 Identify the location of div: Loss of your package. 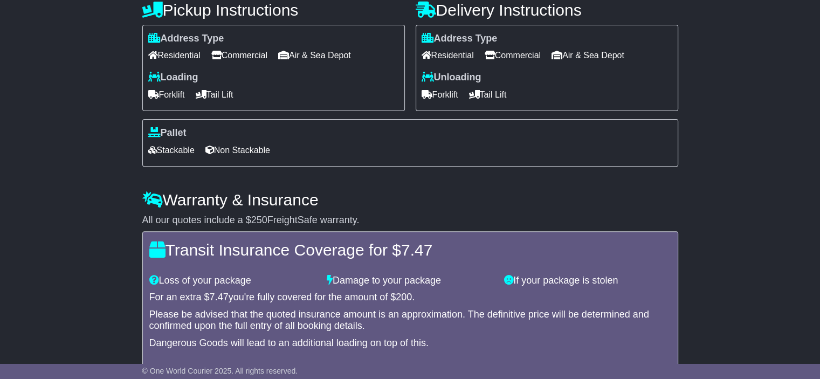
(232, 281).